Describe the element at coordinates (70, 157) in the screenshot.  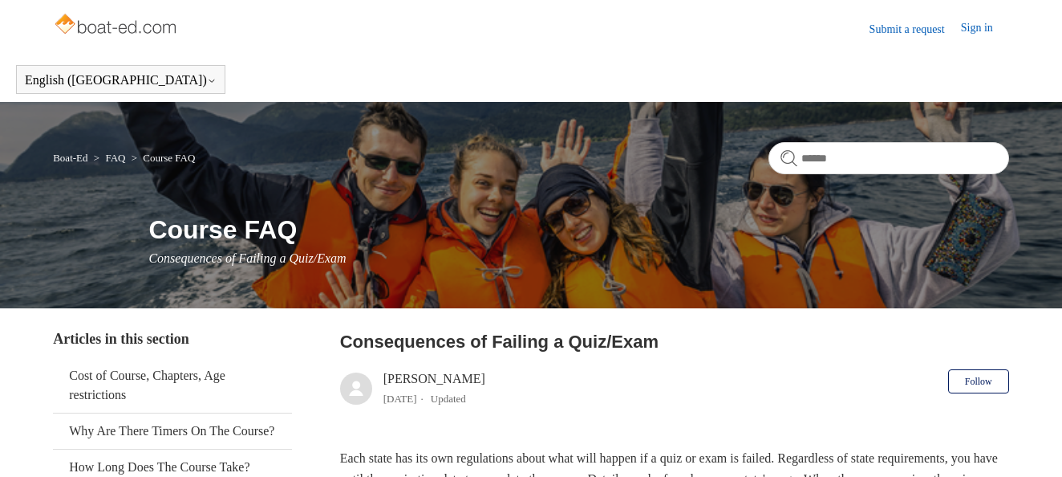
I see `a: Boat-Ed` at that location.